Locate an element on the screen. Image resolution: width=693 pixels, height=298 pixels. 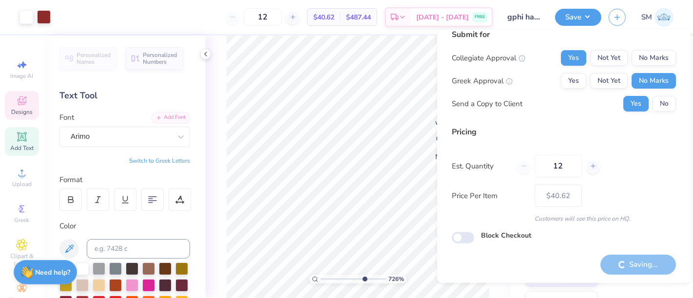
span: $40.62 is located at coordinates (324, 17).